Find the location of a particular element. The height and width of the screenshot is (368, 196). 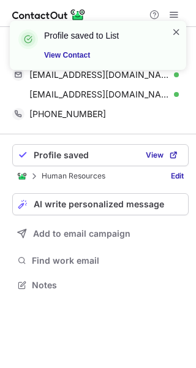

header: Profile saved to List is located at coordinates (101, 36).